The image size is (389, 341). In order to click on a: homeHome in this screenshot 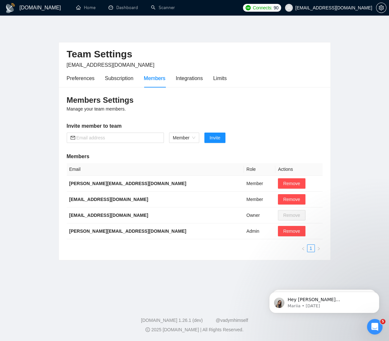, I will do `click(86, 7)`.